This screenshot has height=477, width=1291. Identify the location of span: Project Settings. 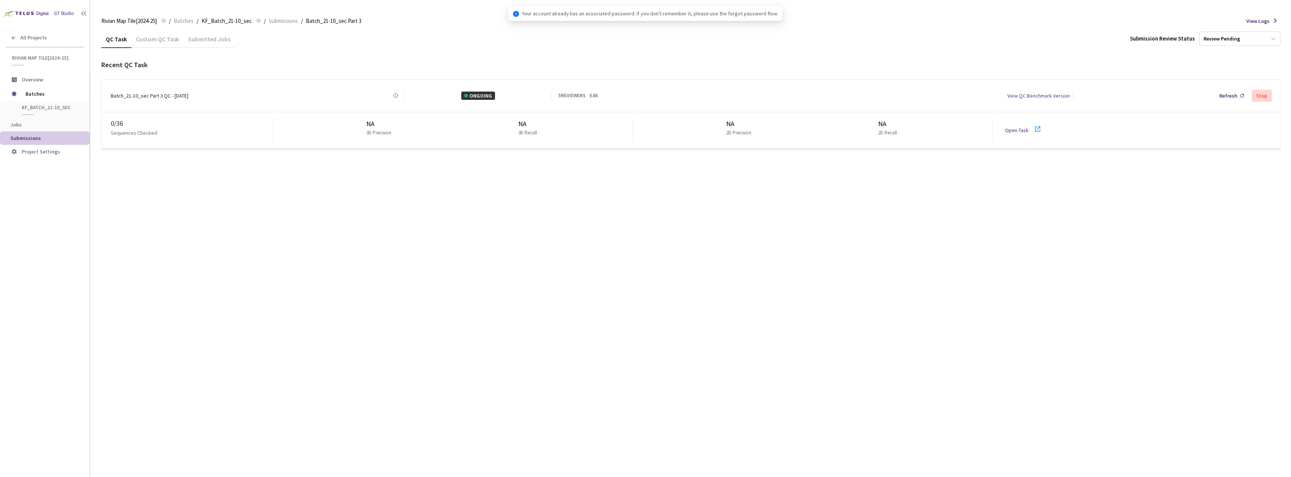
(41, 152).